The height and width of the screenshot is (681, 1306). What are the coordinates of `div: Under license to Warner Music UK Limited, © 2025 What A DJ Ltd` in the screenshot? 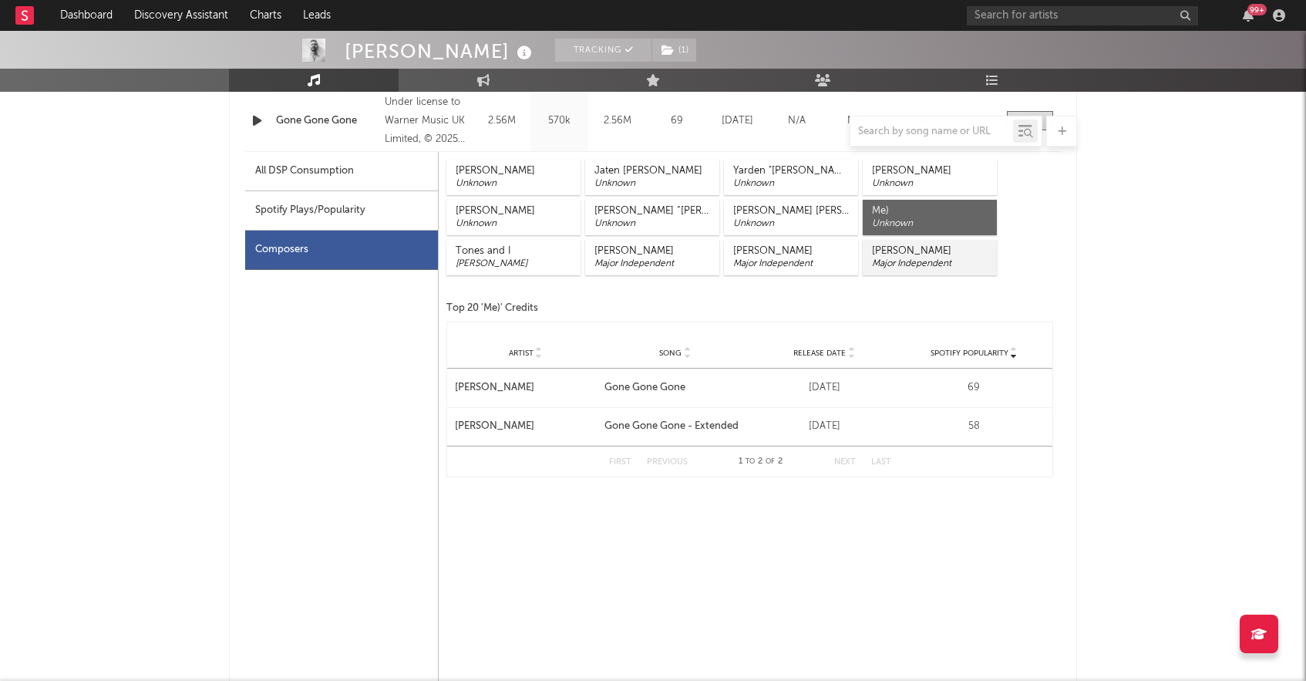 It's located at (426, 121).